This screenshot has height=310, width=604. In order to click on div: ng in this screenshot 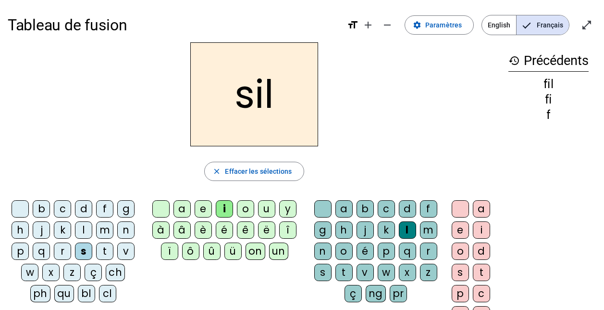, I will do `click(376, 293)`.